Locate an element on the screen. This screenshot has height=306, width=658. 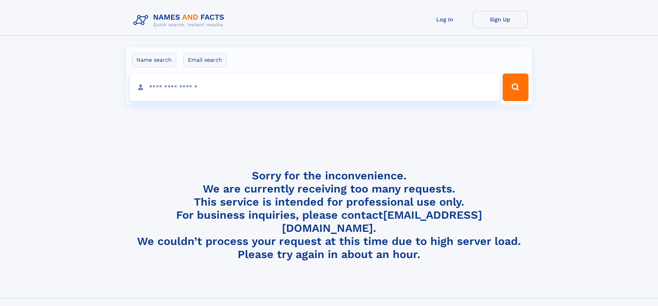
h4: Sorry for the inconvenience. We are currently receiving too many requests. This service is intend... is located at coordinates (329, 215).